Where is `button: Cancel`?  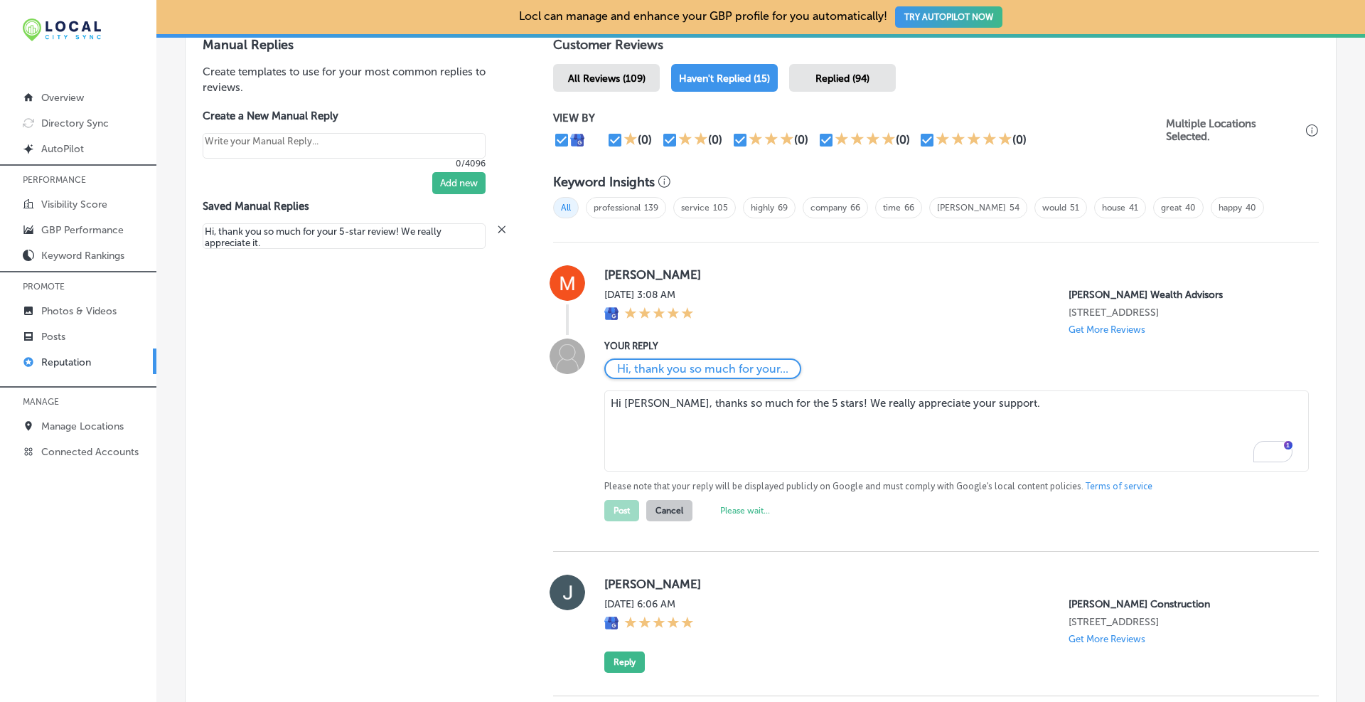
button: Cancel is located at coordinates (669, 510).